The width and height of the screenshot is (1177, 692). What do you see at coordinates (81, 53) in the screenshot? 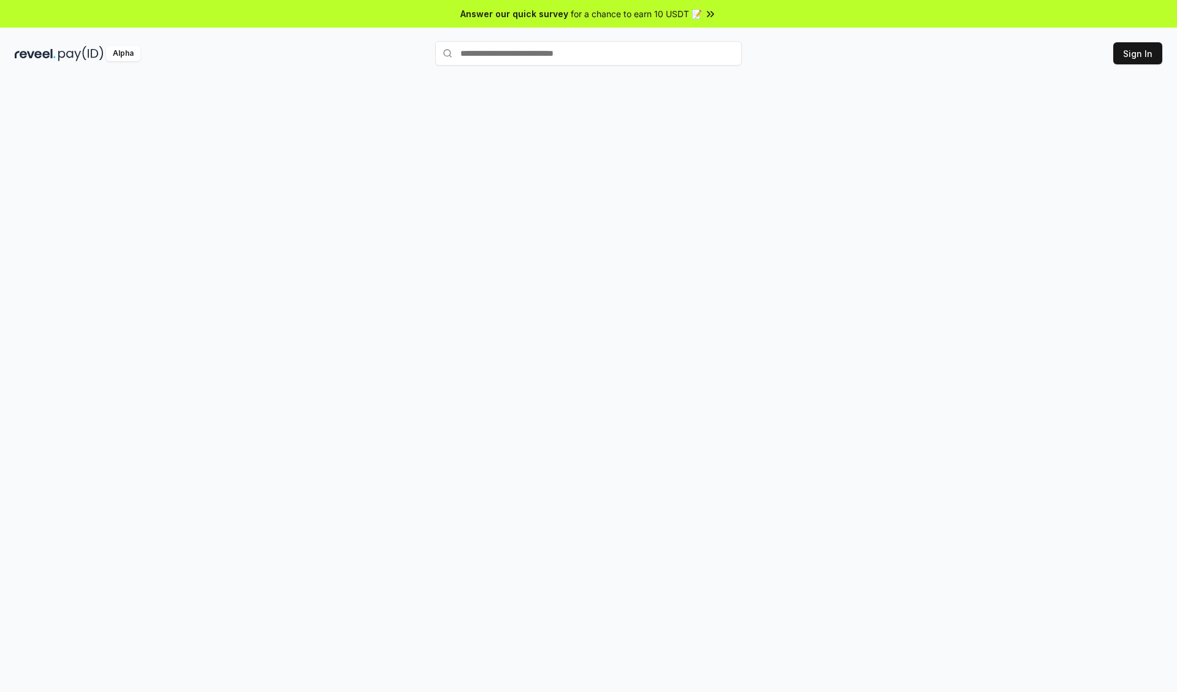
I see `img: pay_id` at bounding box center [81, 53].